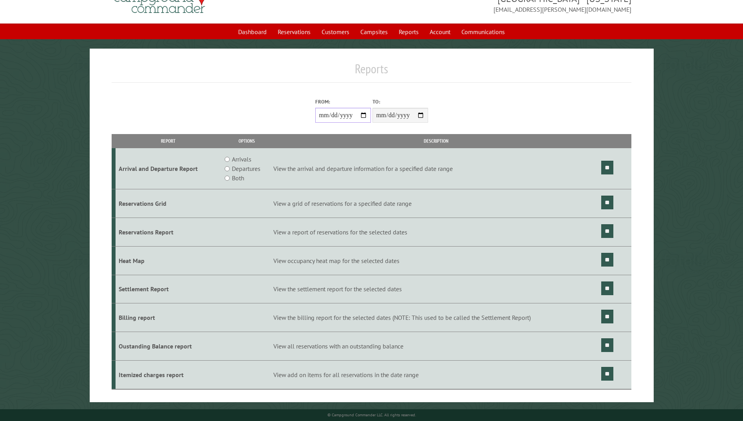 The width and height of the screenshot is (743, 421). I want to click on td: View a report of reservations for the selected dates, so click(436, 232).